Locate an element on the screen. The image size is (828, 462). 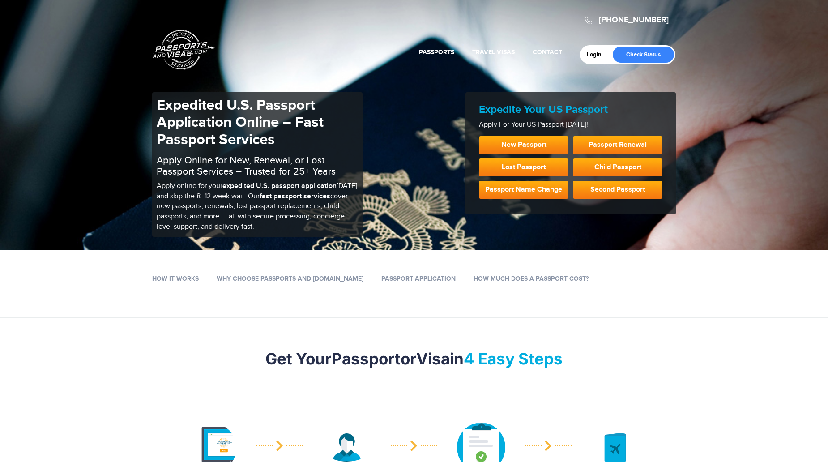
a: Child Passport is located at coordinates (618, 167).